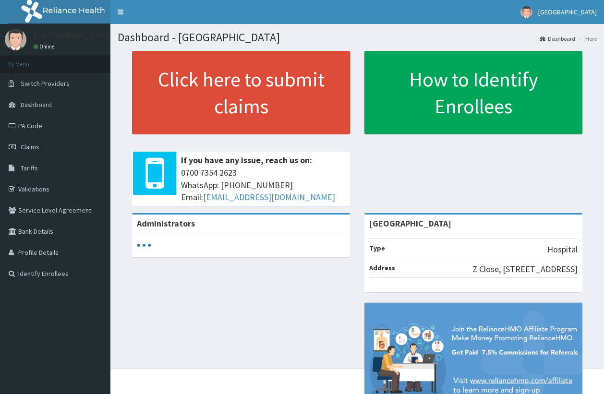  Describe the element at coordinates (36, 105) in the screenshot. I see `span: Dashboard` at that location.